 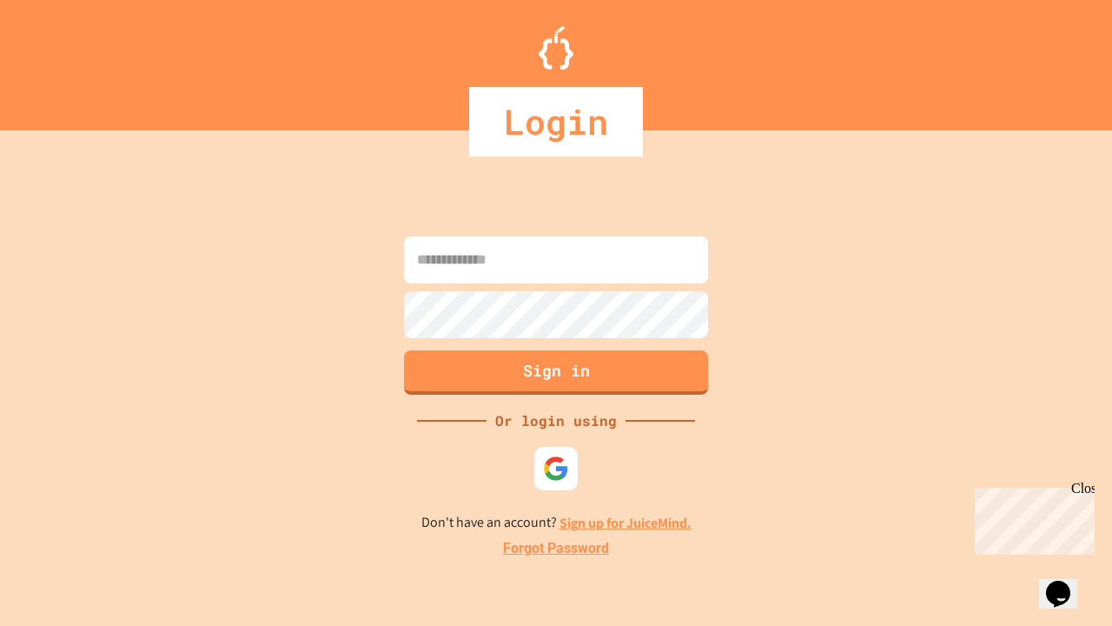 I want to click on img: Logo.svg, so click(x=556, y=48).